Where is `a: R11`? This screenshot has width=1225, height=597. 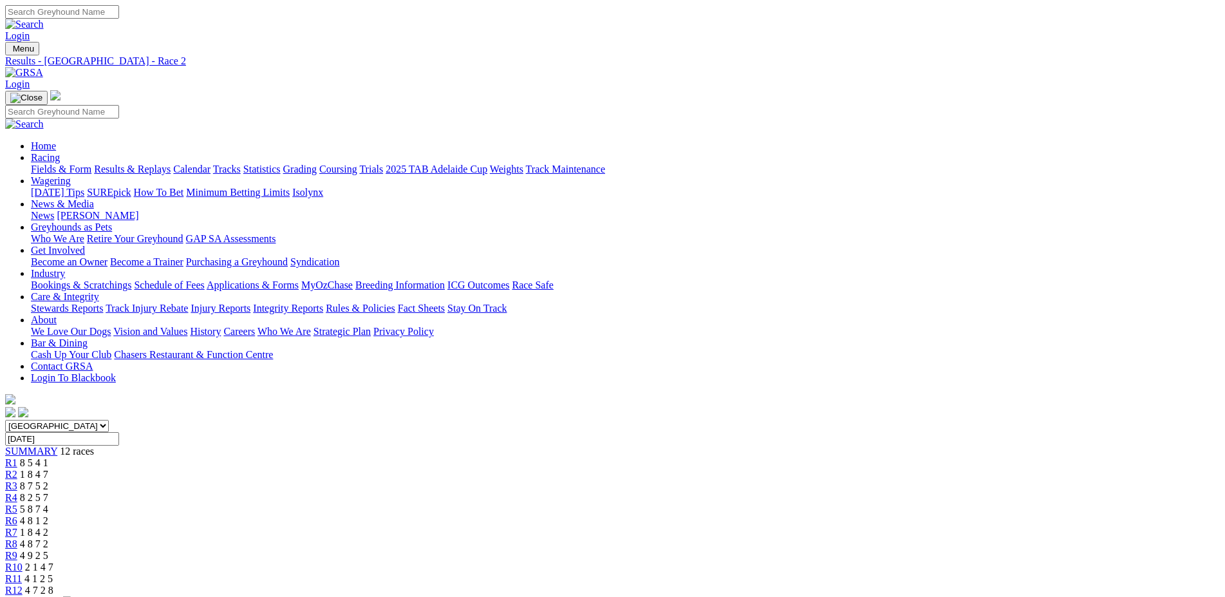
a: R11 is located at coordinates (14, 578).